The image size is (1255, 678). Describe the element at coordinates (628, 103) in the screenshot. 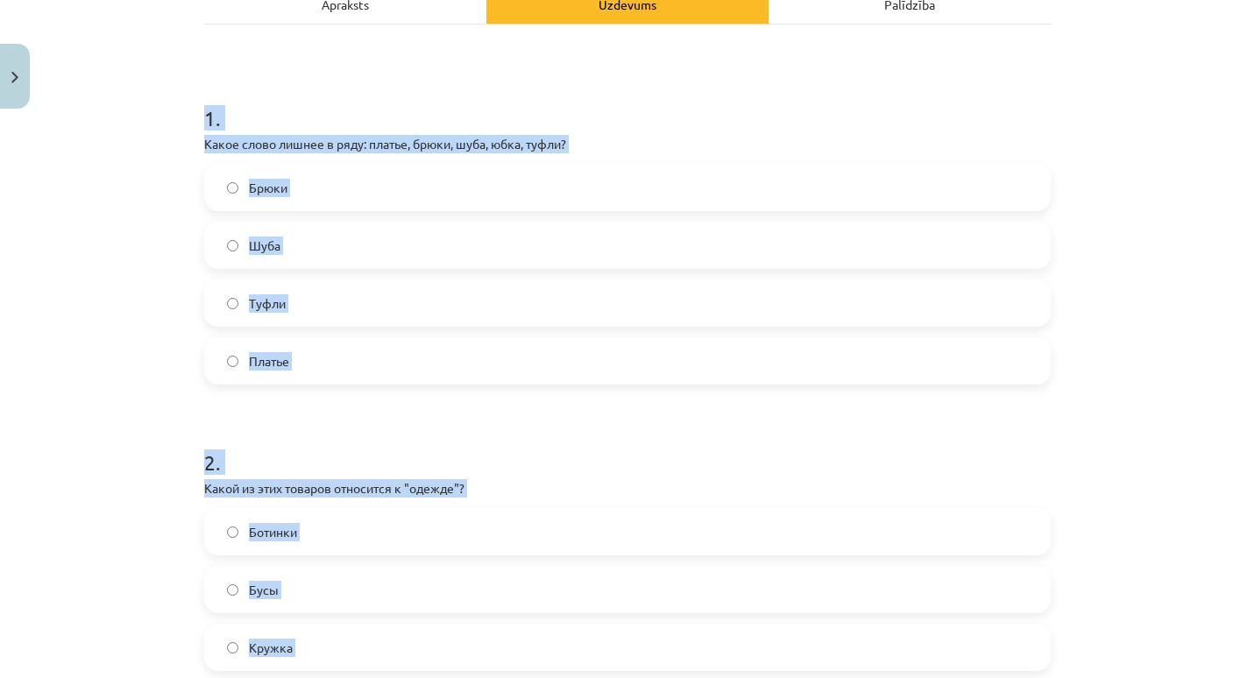

I see `h1: 1 .` at that location.